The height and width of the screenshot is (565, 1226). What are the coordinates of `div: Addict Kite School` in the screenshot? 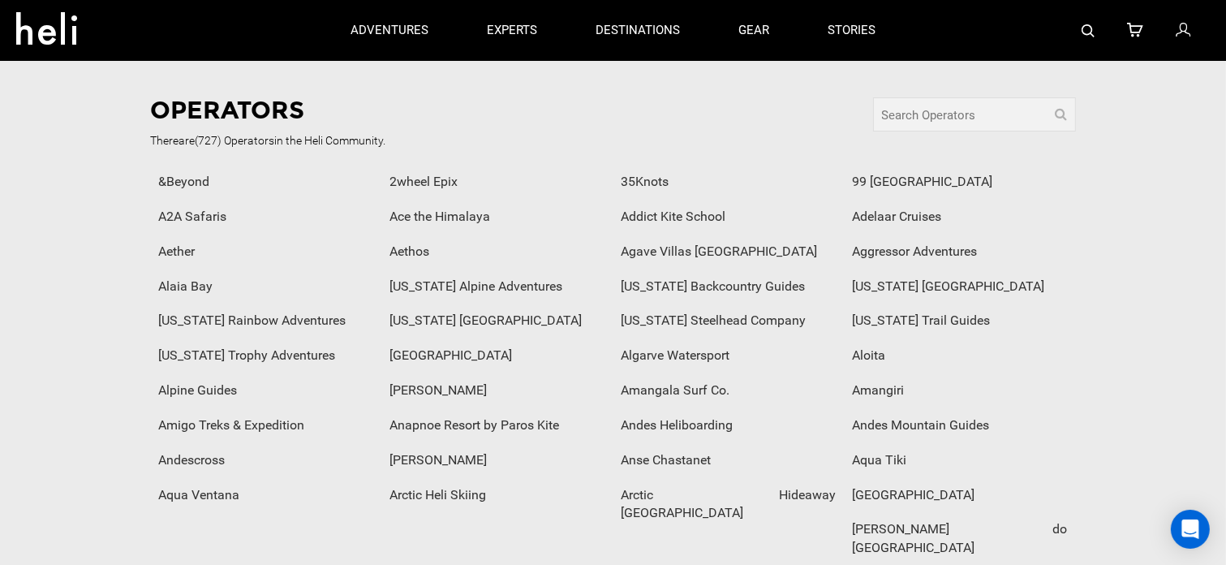 It's located at (729, 217).